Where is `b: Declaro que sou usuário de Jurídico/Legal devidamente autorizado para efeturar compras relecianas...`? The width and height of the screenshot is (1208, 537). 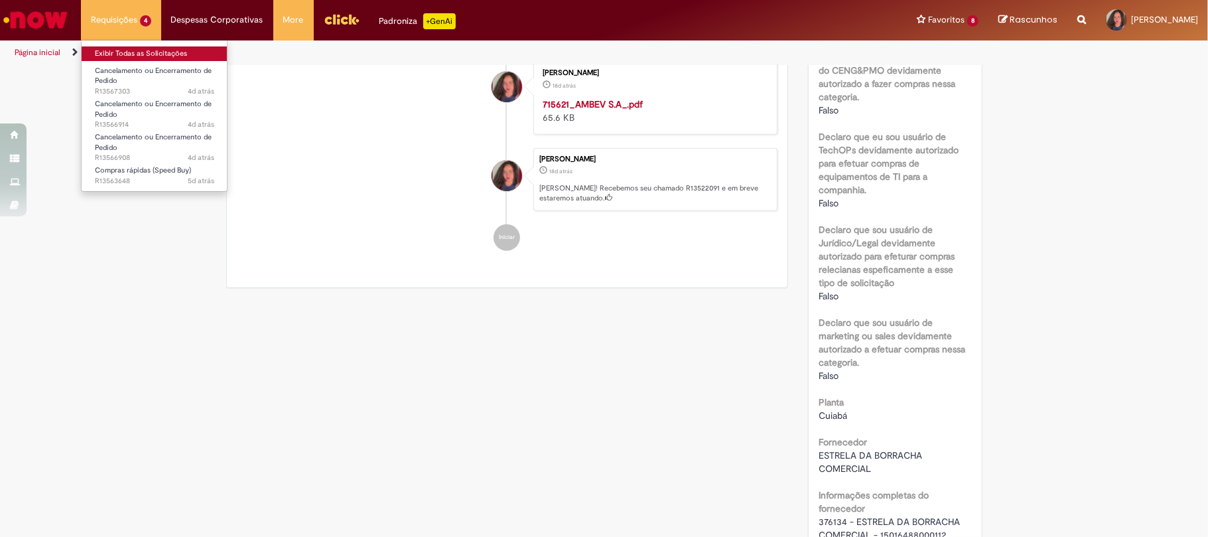 b: Declaro que sou usuário de Jurídico/Legal devidamente autorizado para efeturar compras relecianas... is located at coordinates (886, 256).